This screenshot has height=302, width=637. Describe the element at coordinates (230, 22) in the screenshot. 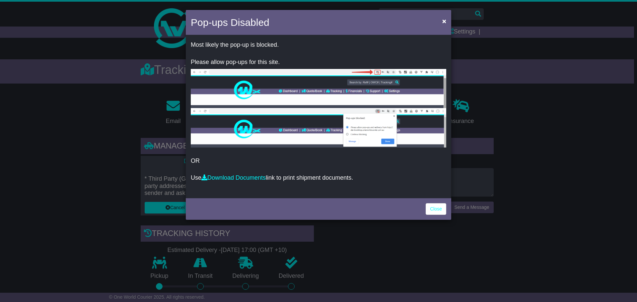

I see `h4: Pop-ups Disabled` at that location.